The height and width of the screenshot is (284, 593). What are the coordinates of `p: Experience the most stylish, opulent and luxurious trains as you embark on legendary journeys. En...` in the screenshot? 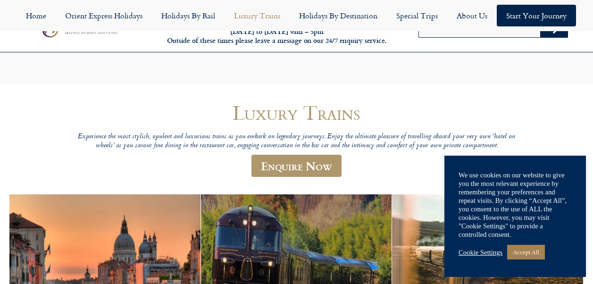 It's located at (297, 141).